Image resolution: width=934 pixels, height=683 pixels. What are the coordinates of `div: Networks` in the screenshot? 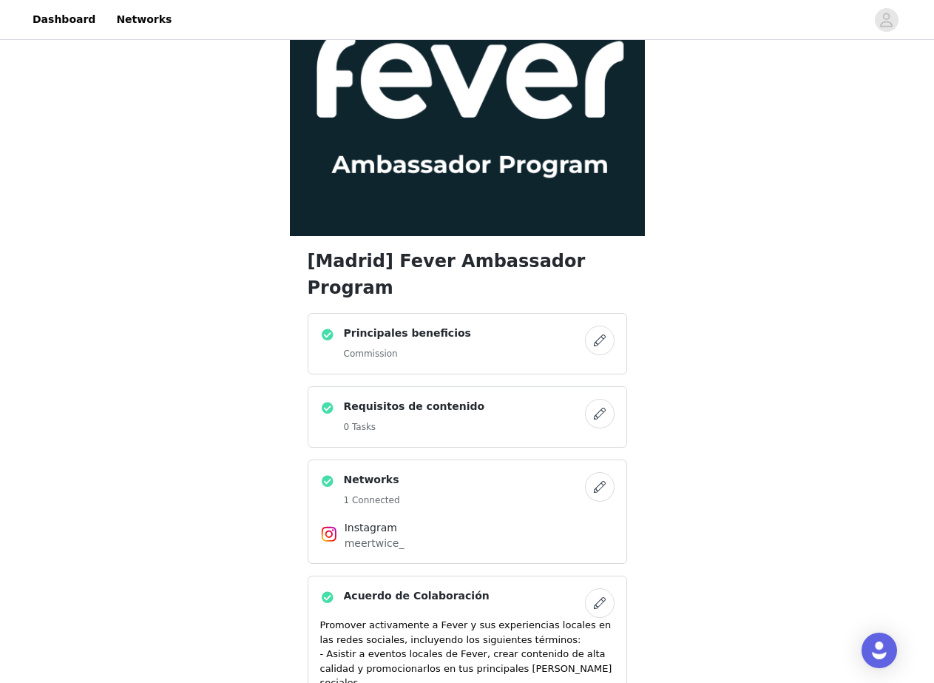 It's located at (467, 511).